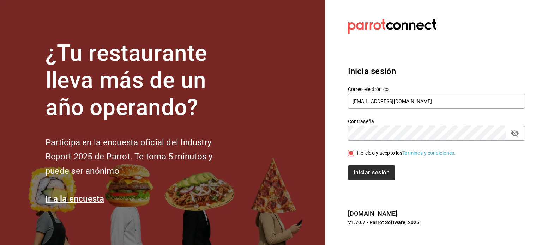 This screenshot has width=542, height=245. I want to click on p: V1.70.7 - Parrot Software, 2025., so click(437, 223).